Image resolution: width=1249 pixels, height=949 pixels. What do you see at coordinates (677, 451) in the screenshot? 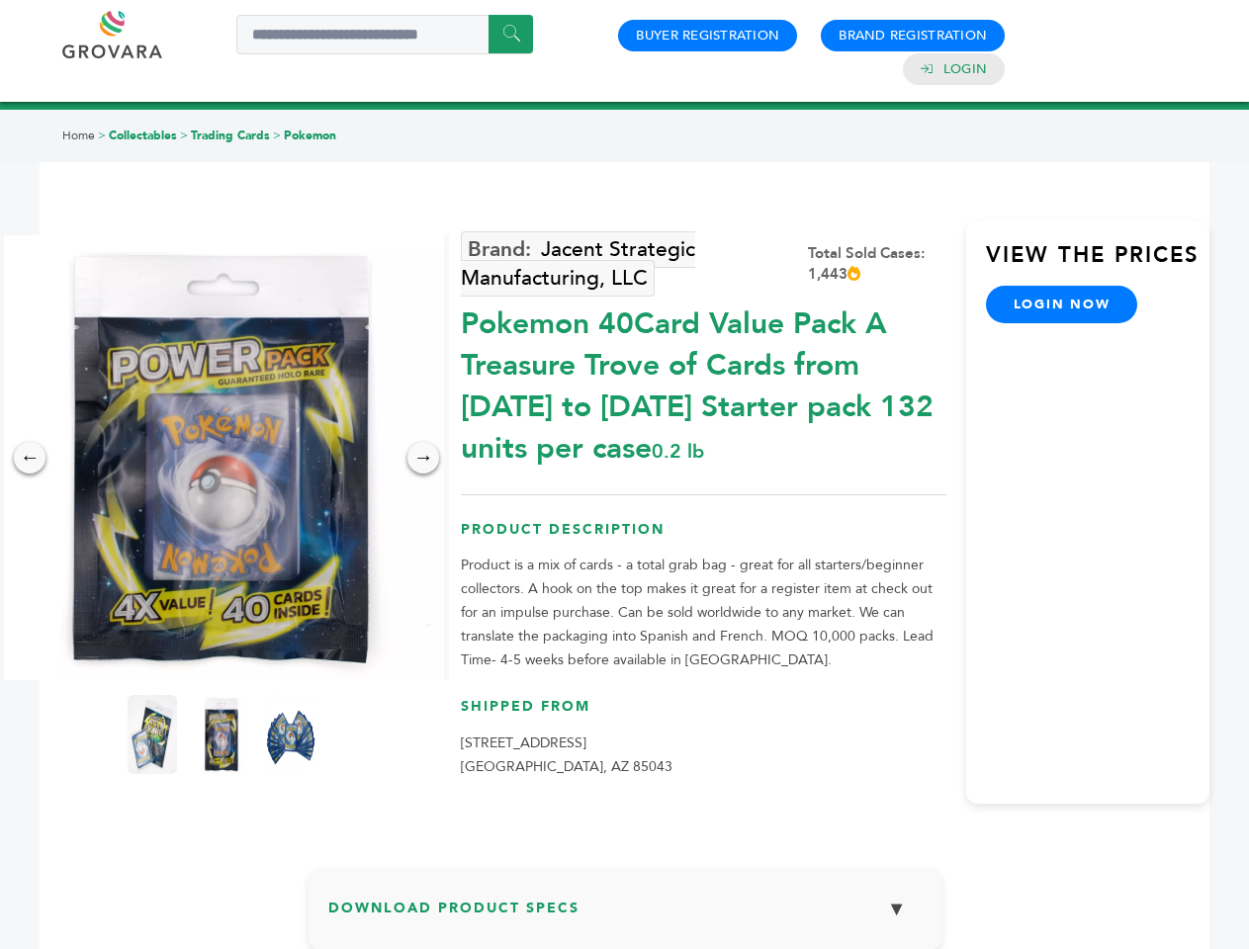
I see `span: 0.2 lb` at bounding box center [677, 451].